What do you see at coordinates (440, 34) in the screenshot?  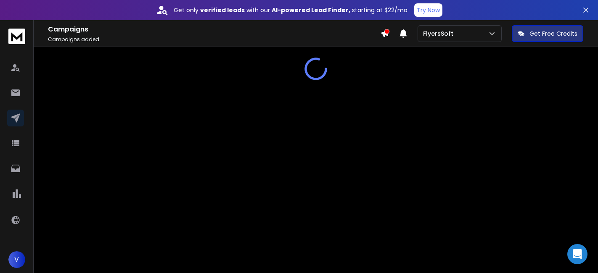 I see `p: FlyersSoft` at bounding box center [440, 34].